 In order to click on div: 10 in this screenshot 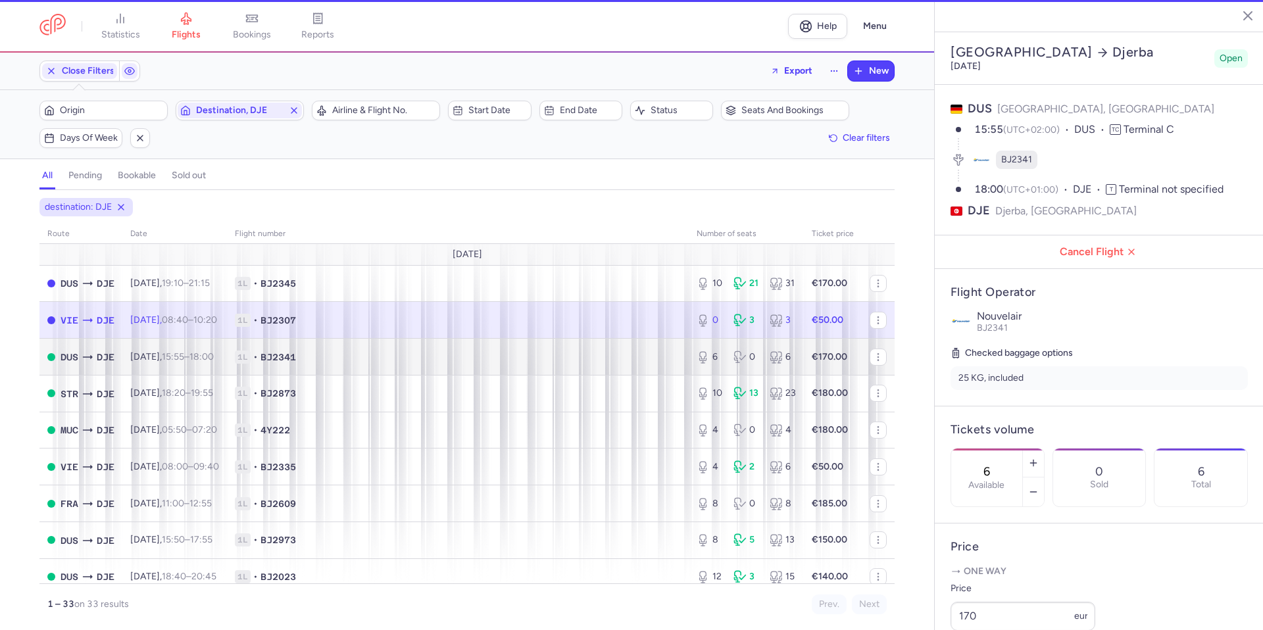, I will do `click(710, 393)`.